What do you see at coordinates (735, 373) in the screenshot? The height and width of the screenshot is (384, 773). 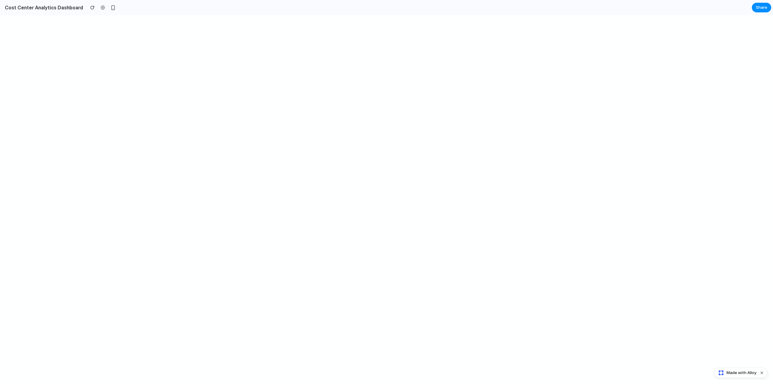 I see `a: Made with Alloy` at bounding box center [735, 373].